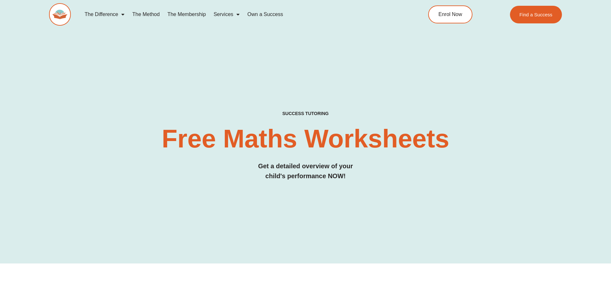  I want to click on a: Own a Success, so click(265, 14).